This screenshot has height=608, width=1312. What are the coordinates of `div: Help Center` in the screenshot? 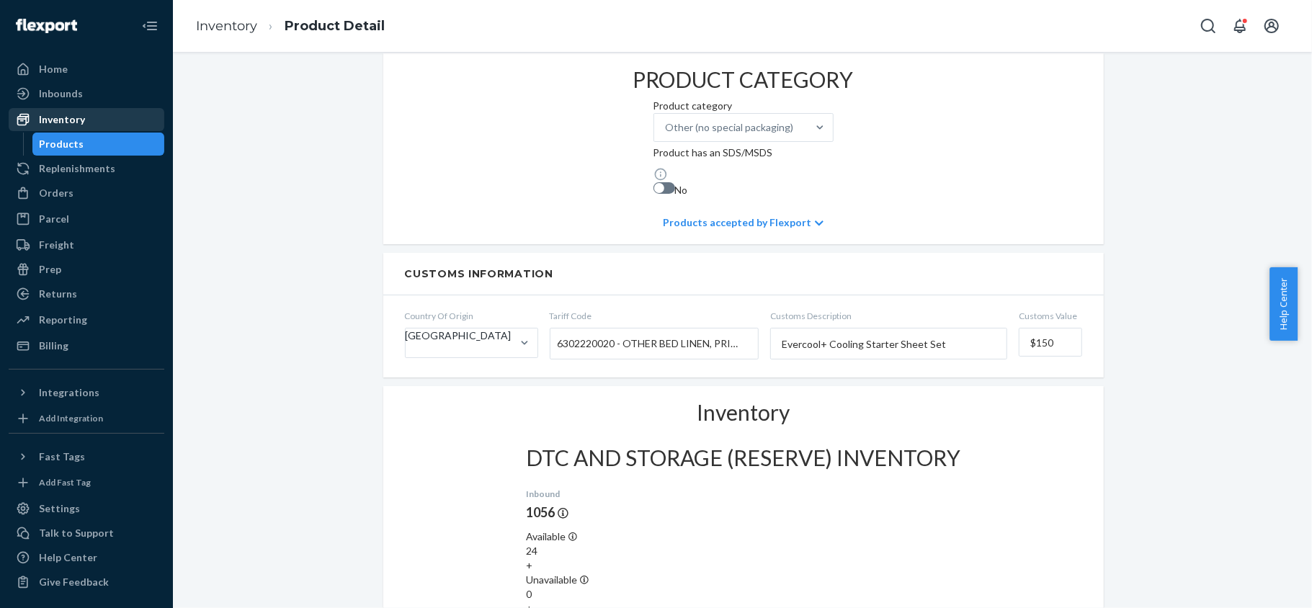 It's located at (68, 558).